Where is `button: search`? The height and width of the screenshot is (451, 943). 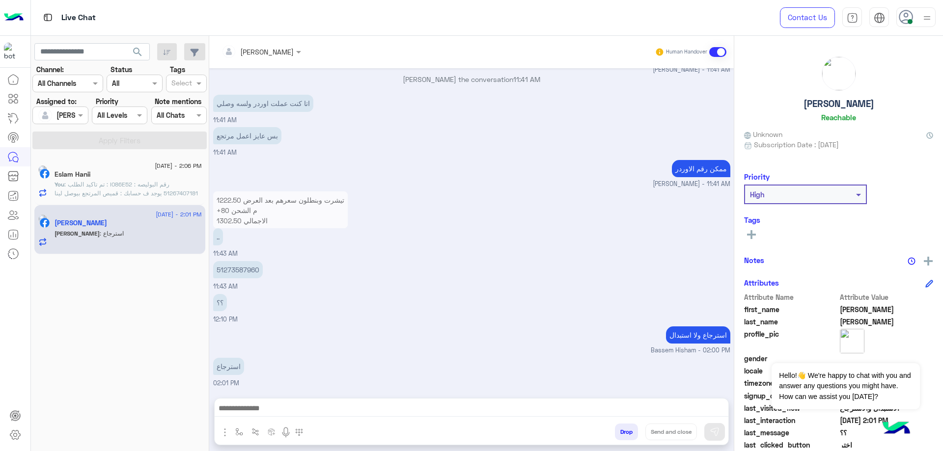 button: search is located at coordinates (137, 54).